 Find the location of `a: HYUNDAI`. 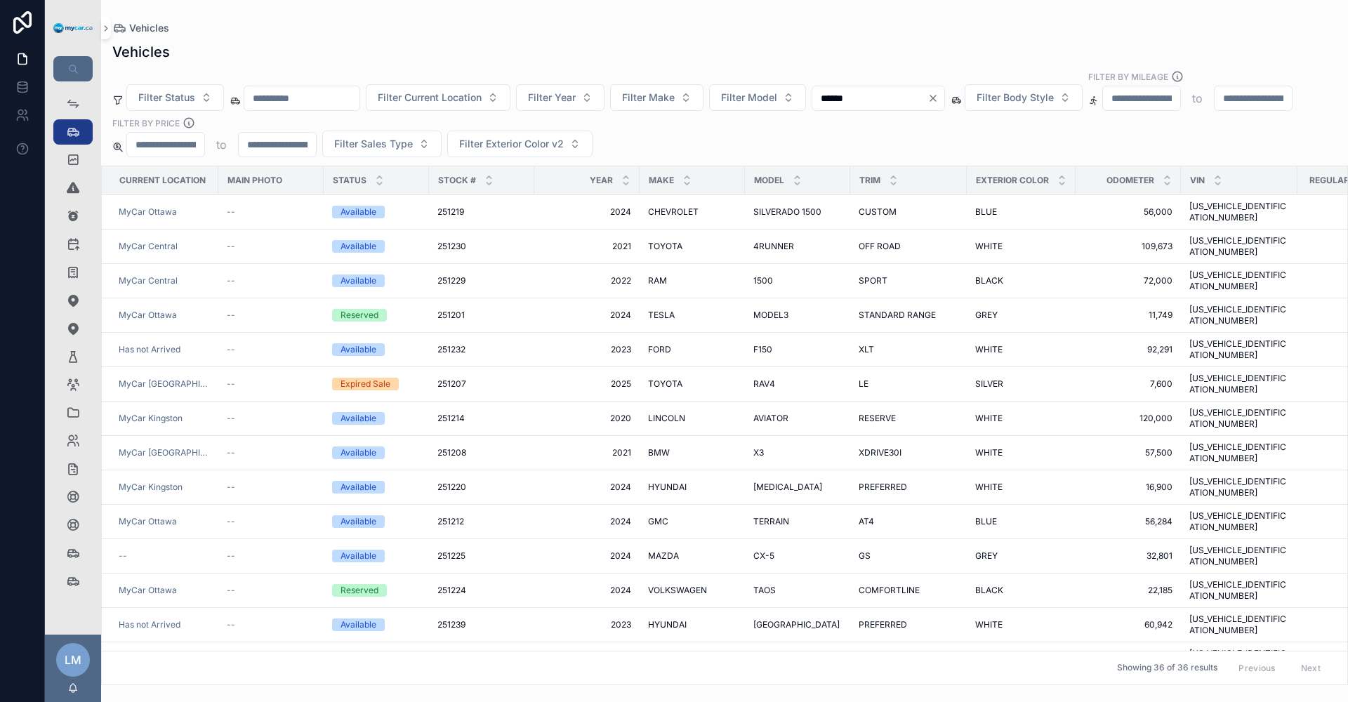

a: HYUNDAI is located at coordinates (692, 487).